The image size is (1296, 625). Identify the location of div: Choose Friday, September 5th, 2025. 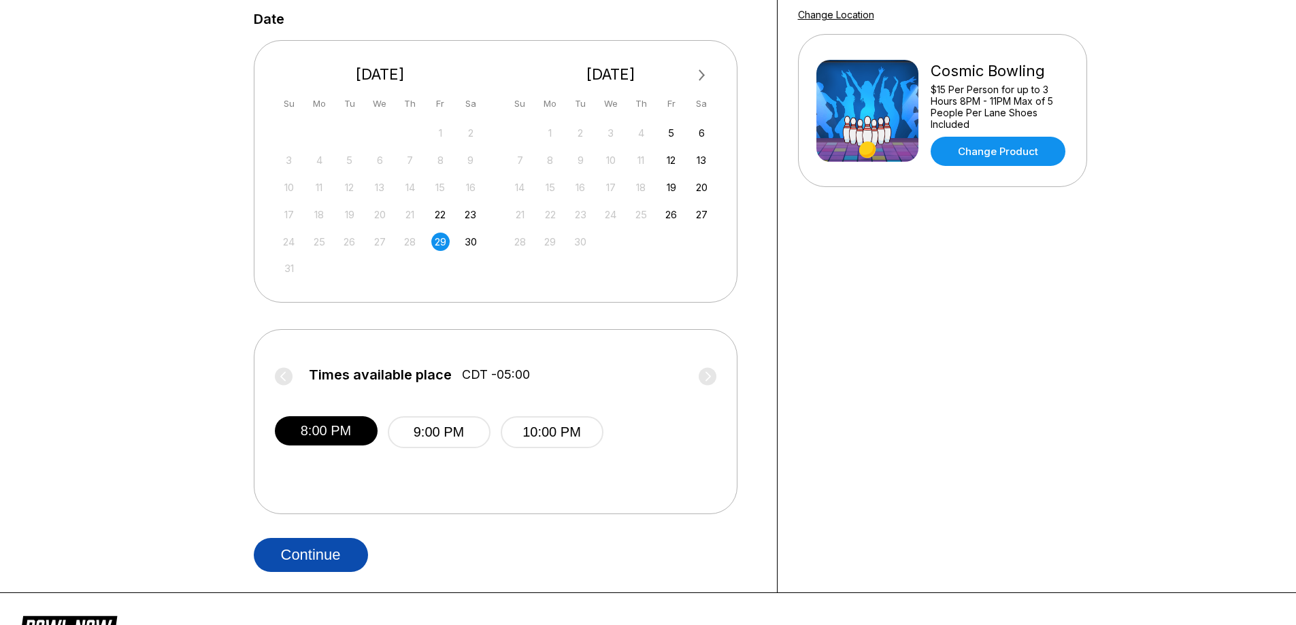
(671, 133).